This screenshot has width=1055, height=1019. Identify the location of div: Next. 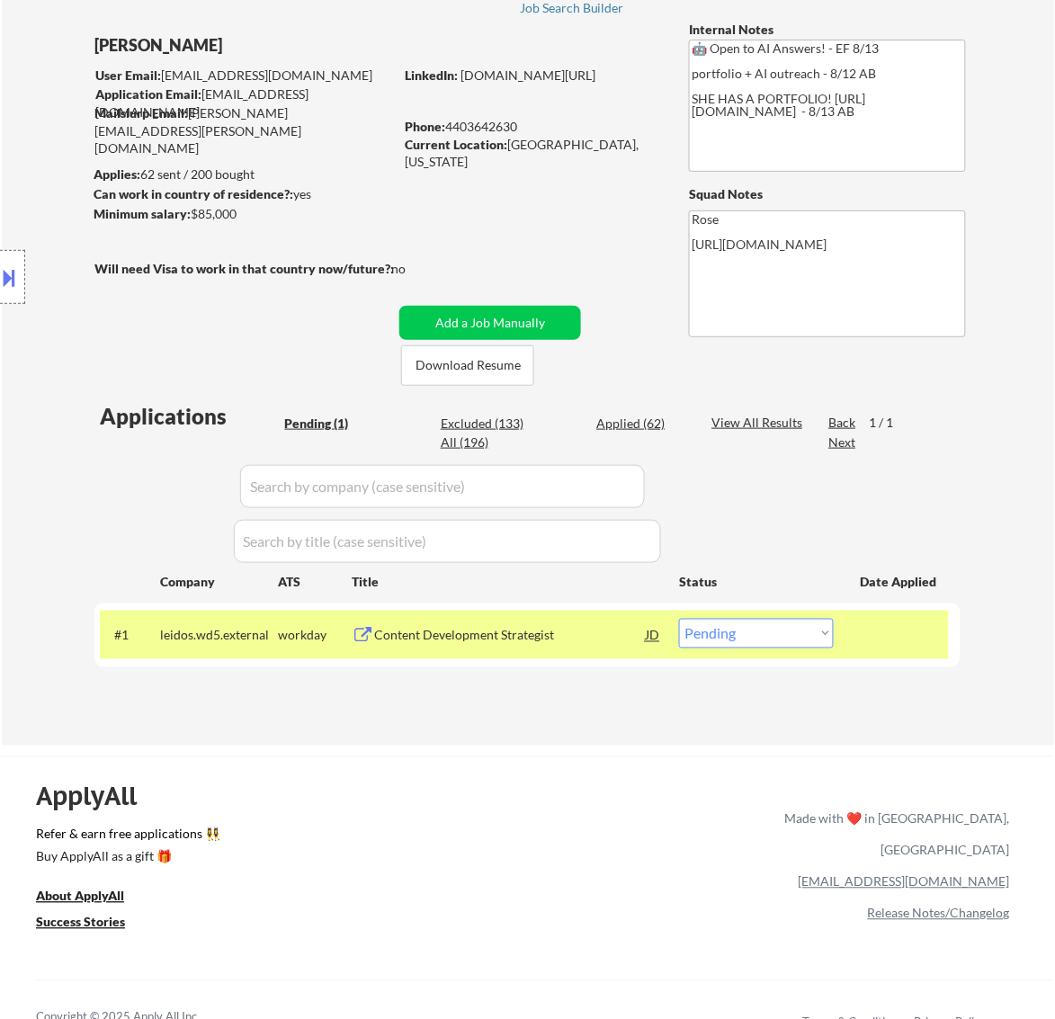
(843, 442).